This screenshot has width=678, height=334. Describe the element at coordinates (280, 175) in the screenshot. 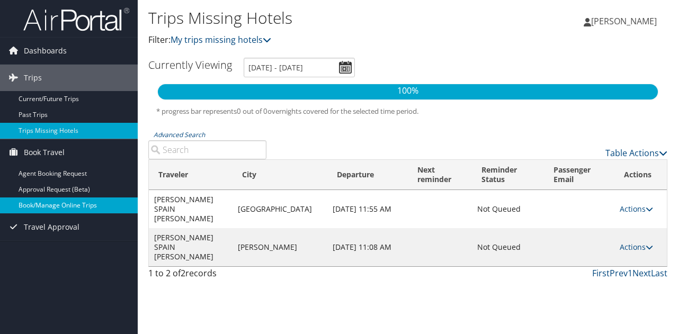

I see `th: City: activate to sort column ascending` at that location.